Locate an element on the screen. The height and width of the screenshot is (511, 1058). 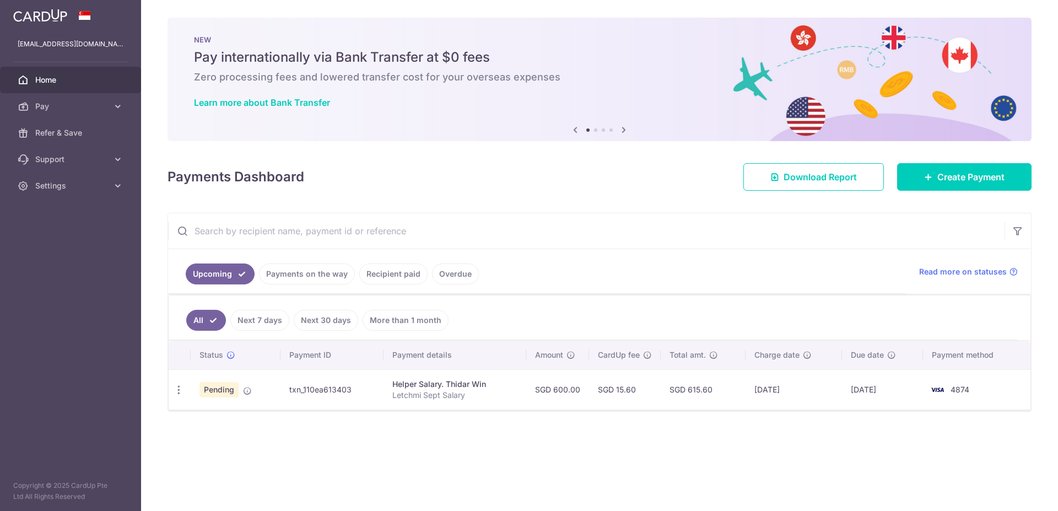
span: Support is located at coordinates (72, 159).